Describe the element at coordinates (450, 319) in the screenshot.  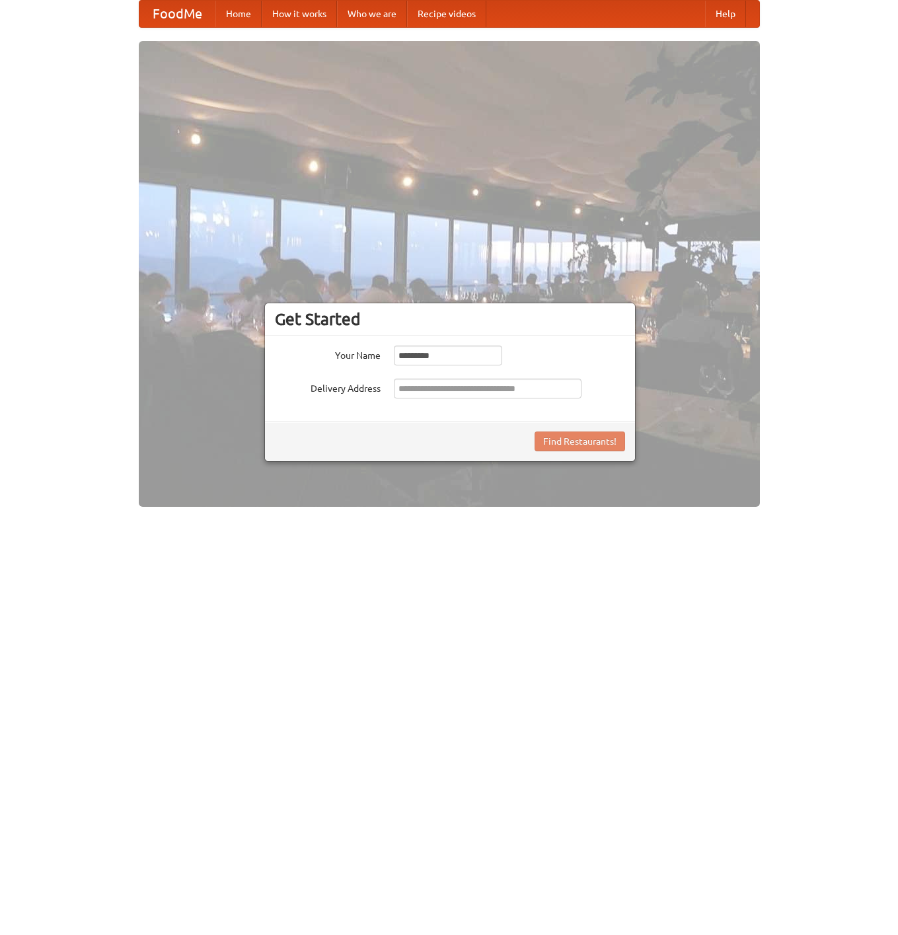
I see `h3: Get Started` at that location.